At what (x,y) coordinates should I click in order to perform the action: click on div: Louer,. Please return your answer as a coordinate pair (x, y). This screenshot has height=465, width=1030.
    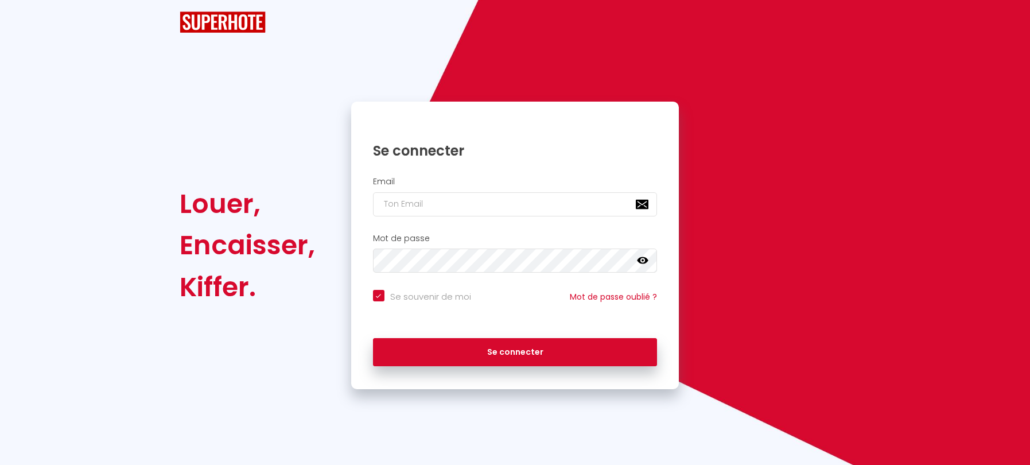
    Looking at the image, I should click on (247, 204).